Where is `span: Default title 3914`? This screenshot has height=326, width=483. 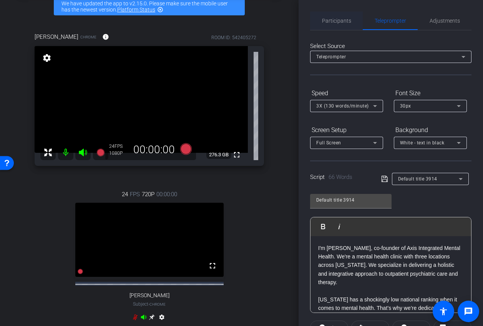
span: Default title 3914 is located at coordinates (418, 179).